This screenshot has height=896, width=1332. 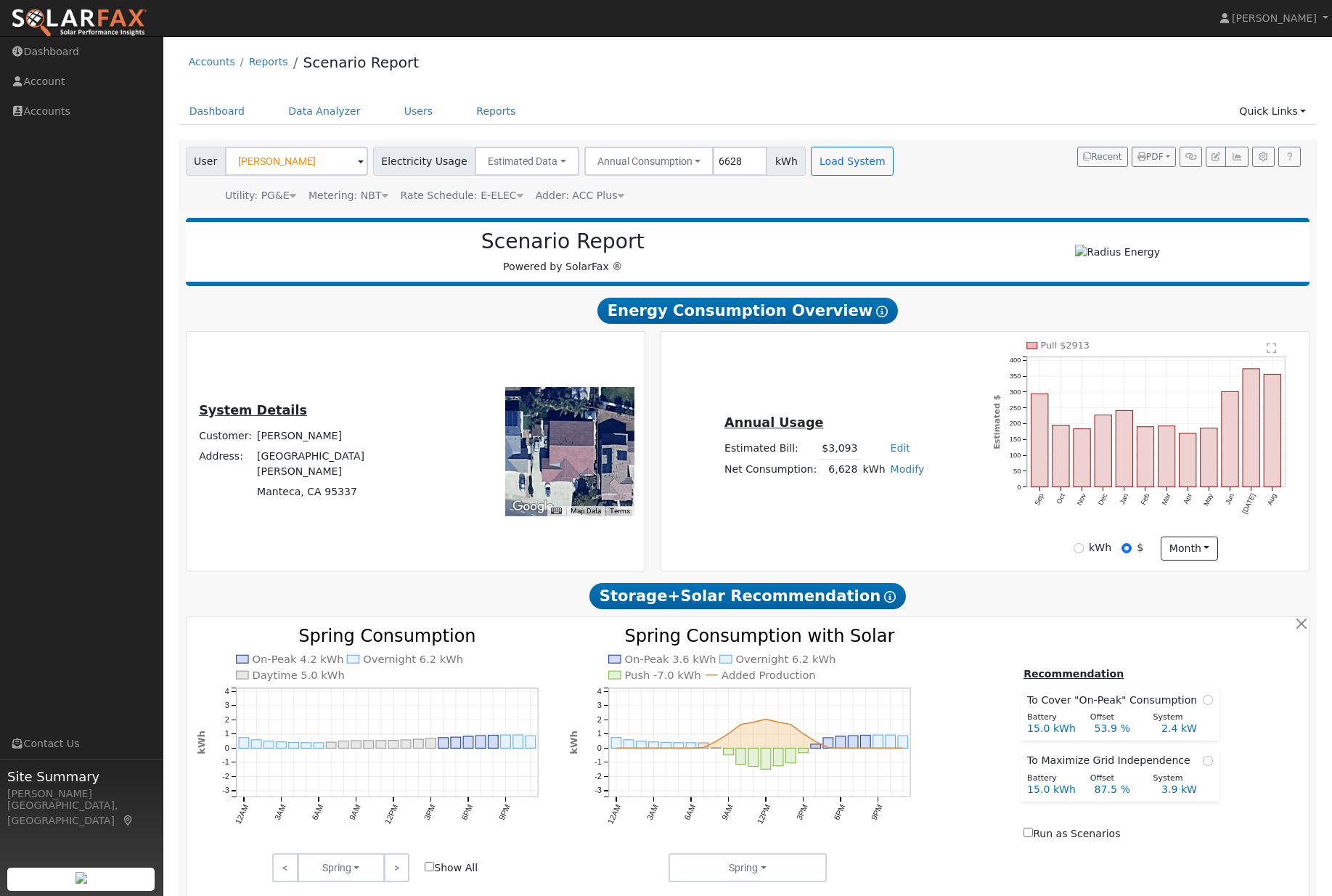 I want to click on a: Map, so click(x=129, y=820).